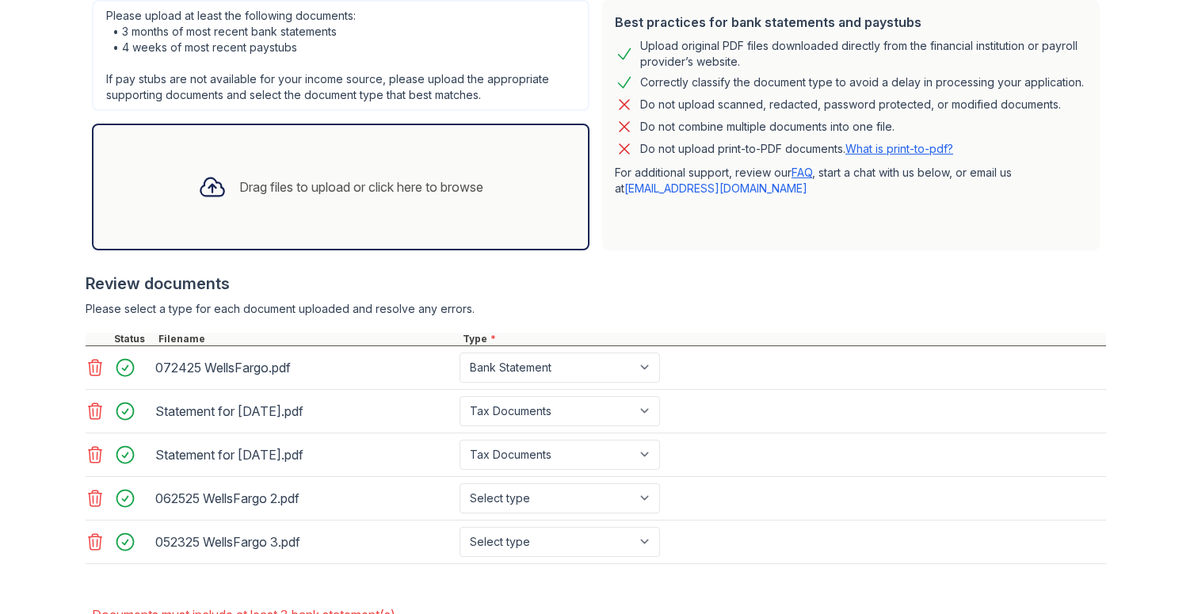 The image size is (1198, 614). I want to click on div: Review documents, so click(596, 284).